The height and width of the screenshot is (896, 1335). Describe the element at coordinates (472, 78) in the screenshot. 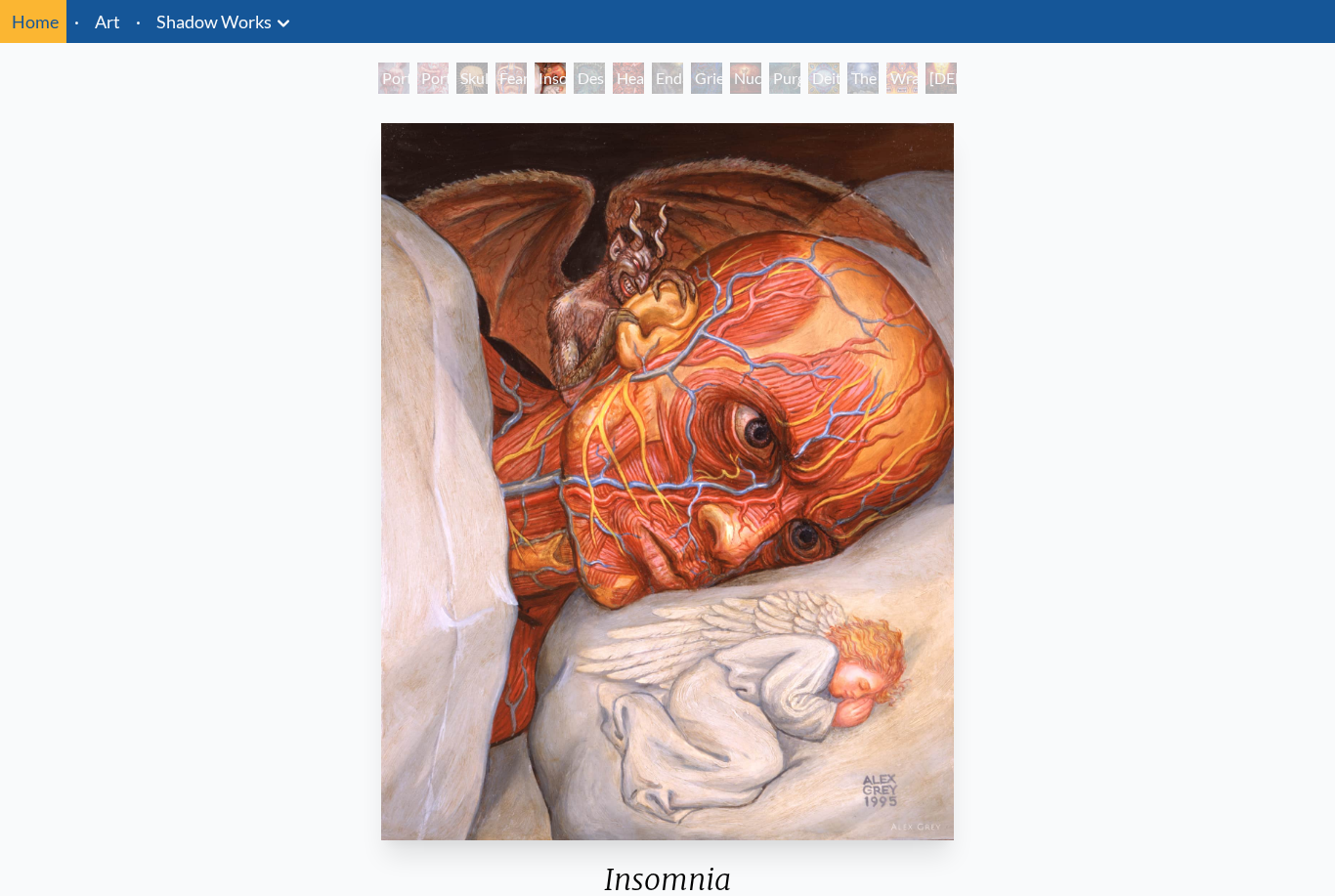

I see `div: Skull Fetus` at that location.